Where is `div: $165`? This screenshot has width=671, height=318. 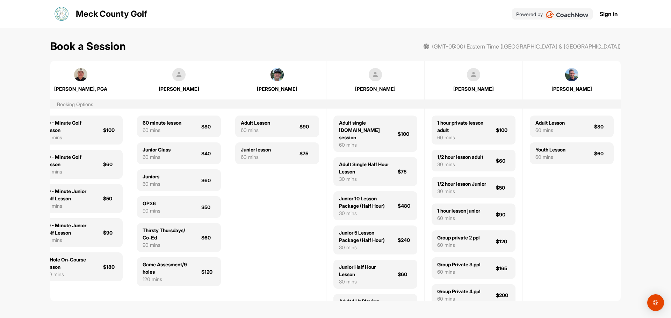
div: $165 is located at coordinates (503, 268).